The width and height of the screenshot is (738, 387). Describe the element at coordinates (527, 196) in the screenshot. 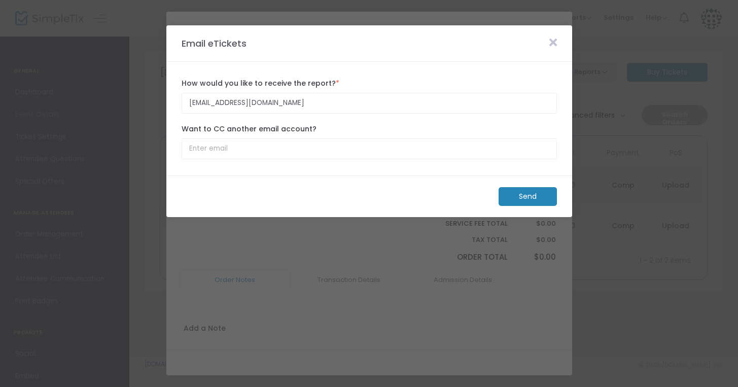

I see `m-button: Send` at that location.